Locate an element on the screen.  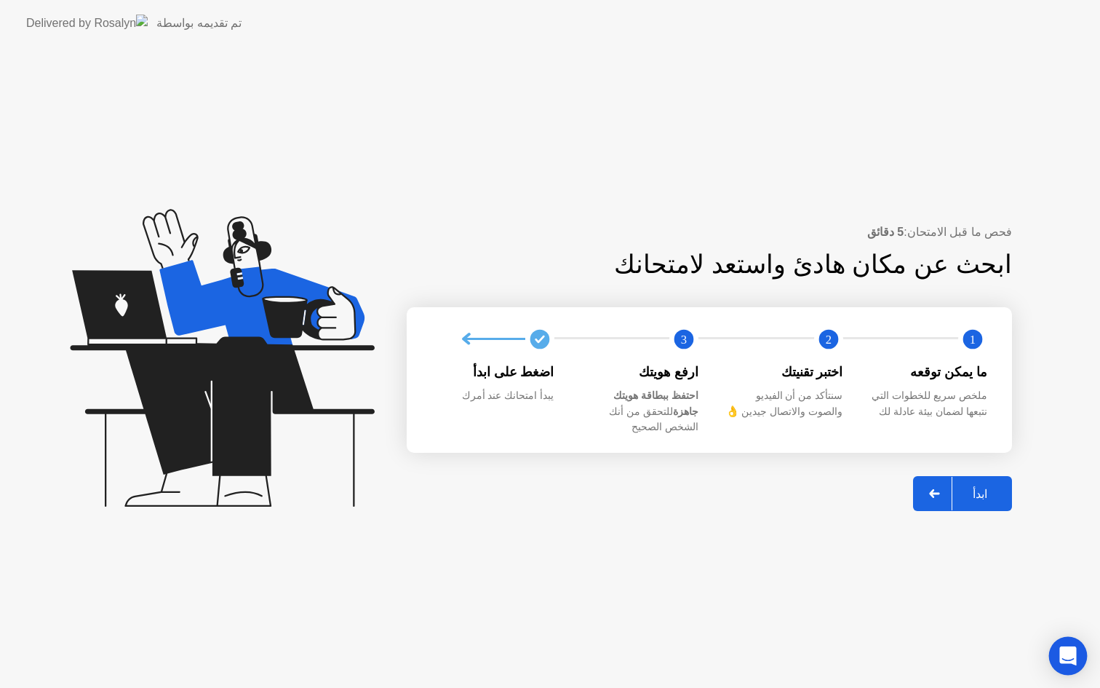
text: 3 is located at coordinates (684, 338).